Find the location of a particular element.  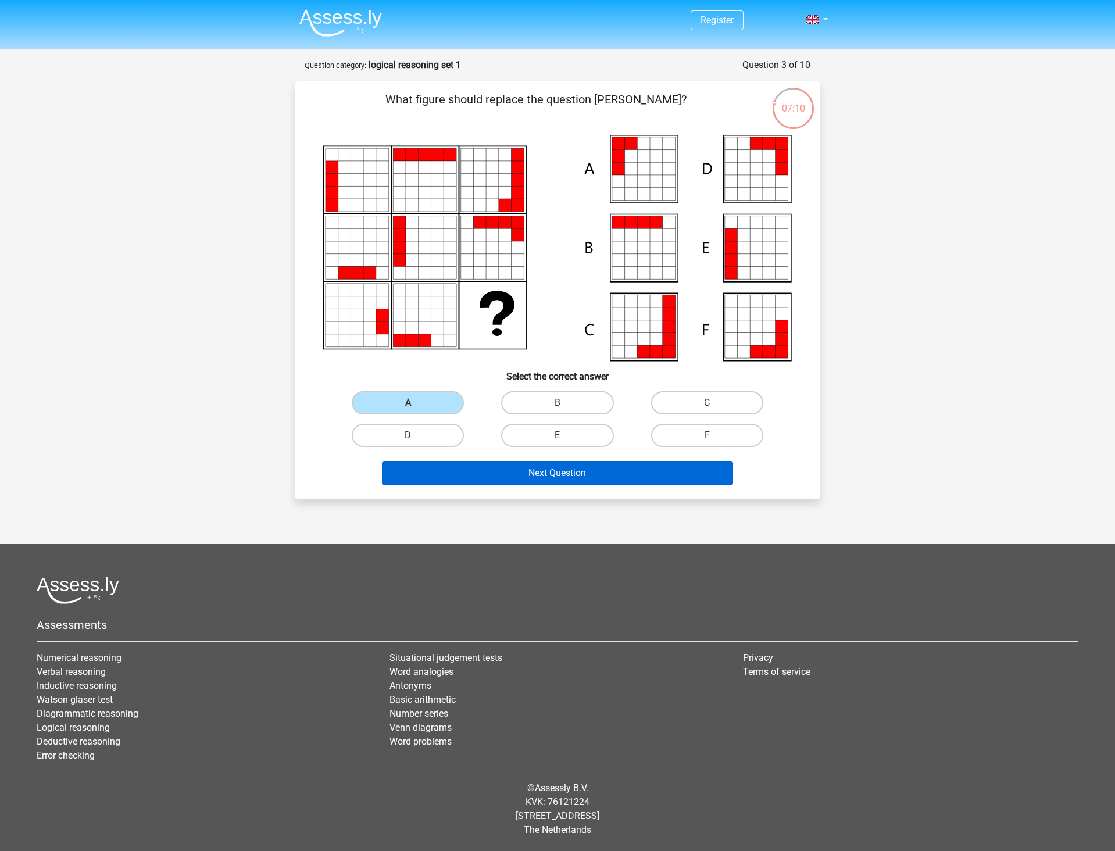

a: Inductive reasoning is located at coordinates (77, 685).